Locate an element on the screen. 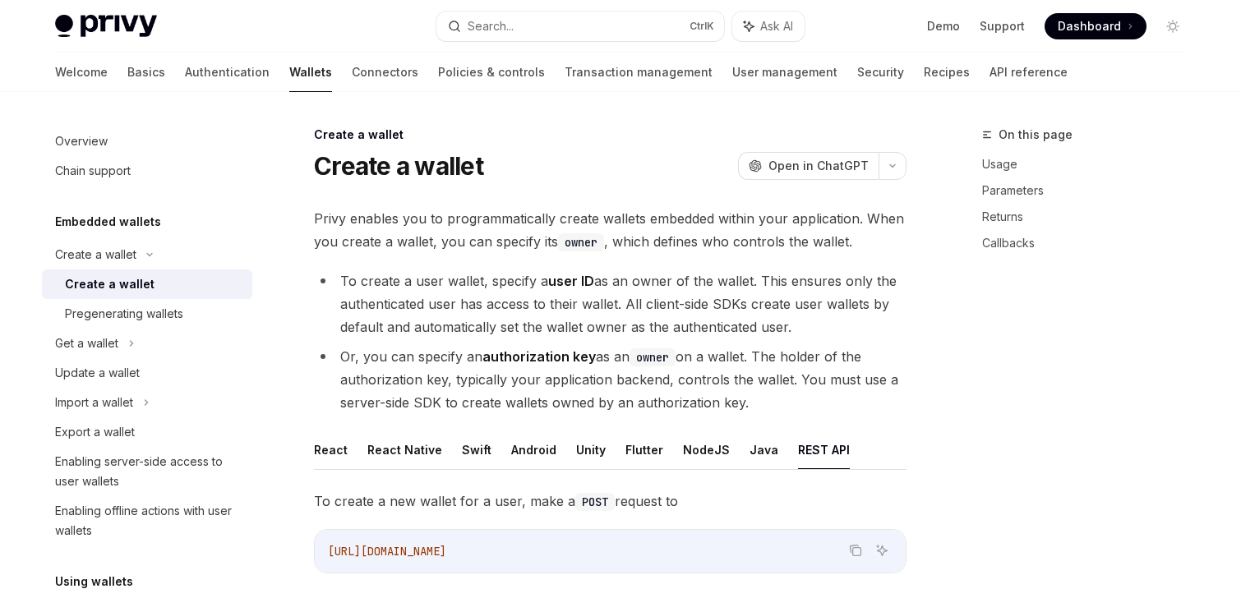 Image resolution: width=1241 pixels, height=598 pixels. a: Transaction management is located at coordinates (639, 72).